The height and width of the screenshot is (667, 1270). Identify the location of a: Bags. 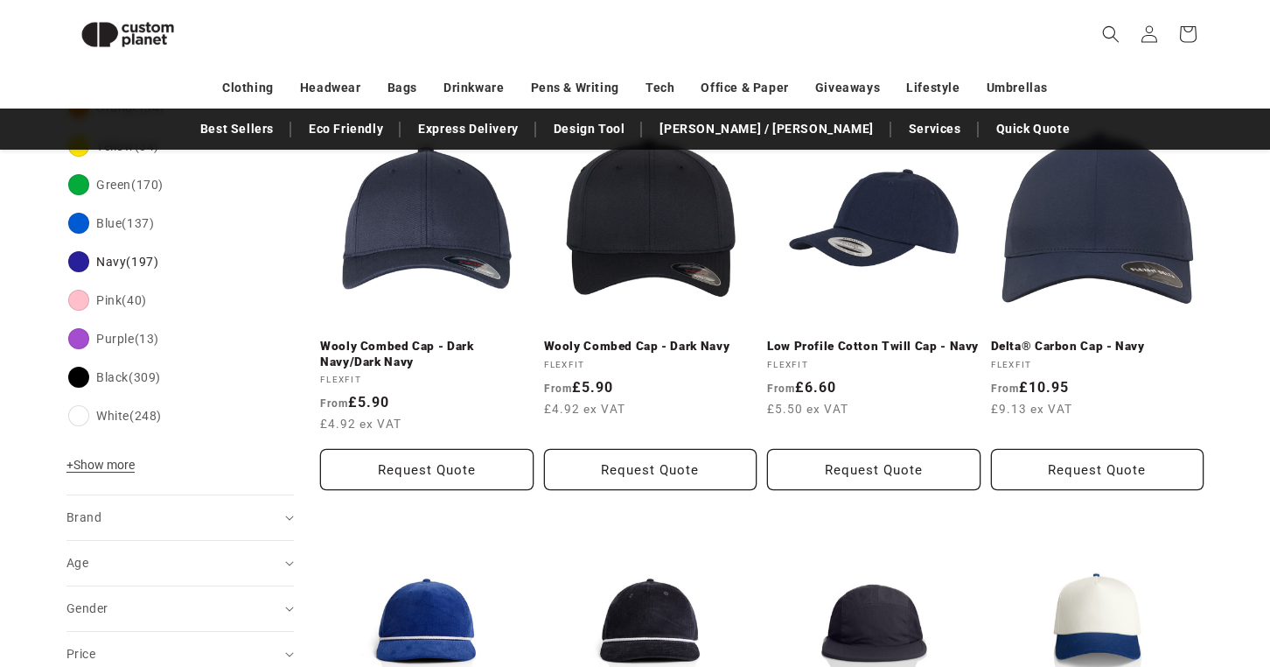
(402, 87).